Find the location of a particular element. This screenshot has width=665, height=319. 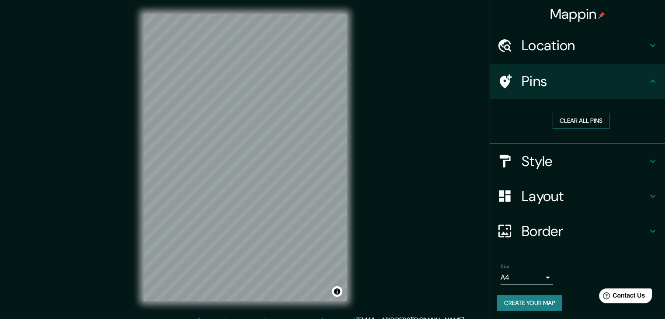

span: Contact Us is located at coordinates (42, 10).